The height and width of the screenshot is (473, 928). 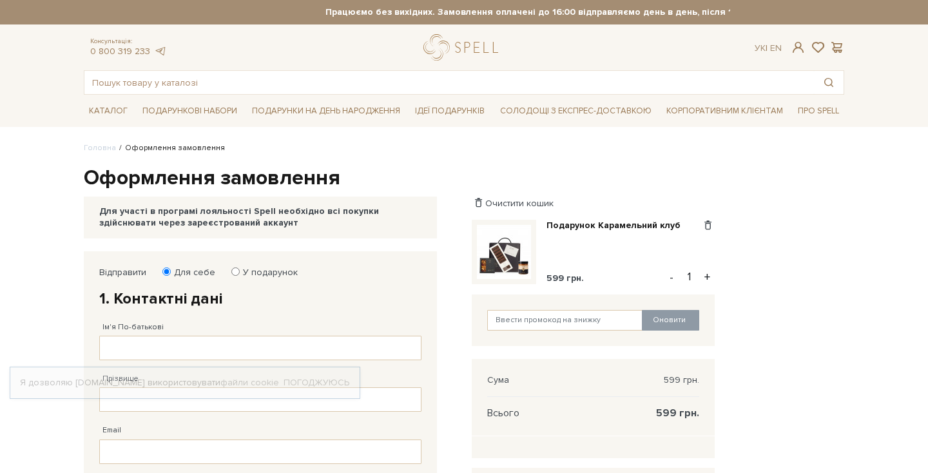 What do you see at coordinates (170, 148) in the screenshot?
I see `li: Оформлення замовлення` at bounding box center [170, 148].